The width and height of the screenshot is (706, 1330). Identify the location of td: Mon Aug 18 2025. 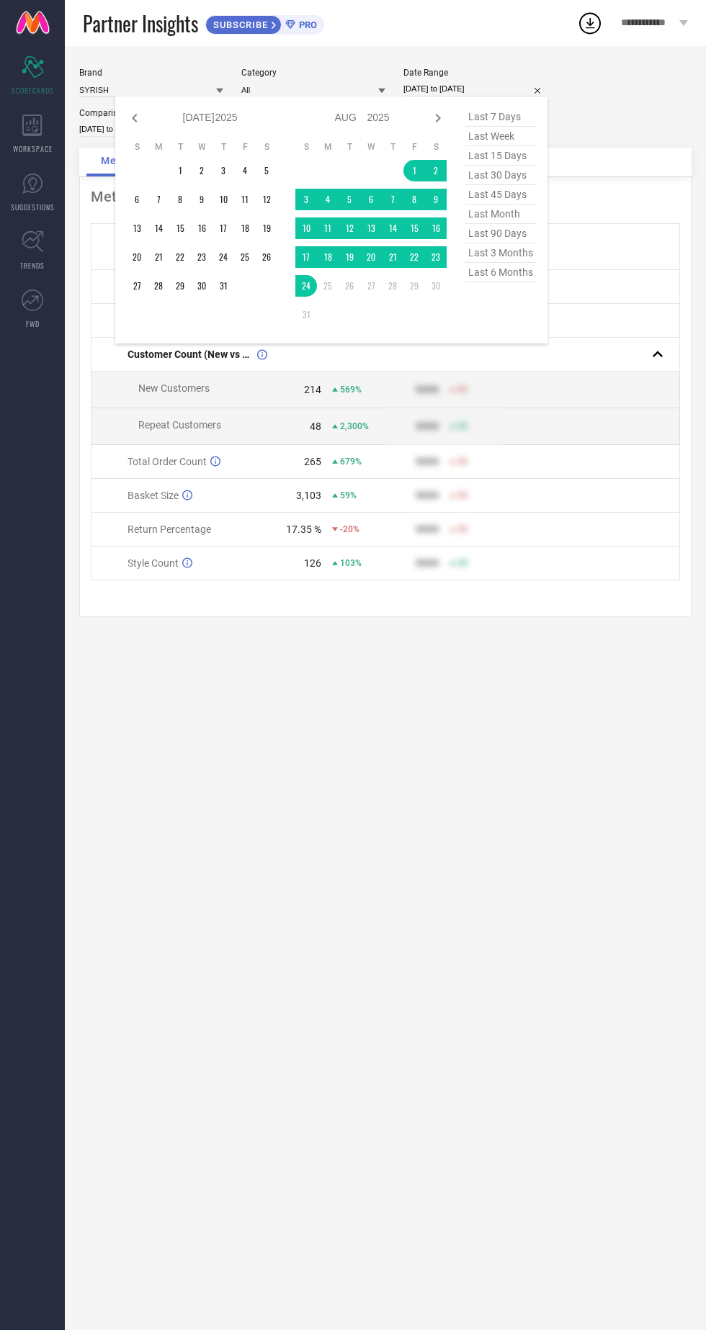
(328, 257).